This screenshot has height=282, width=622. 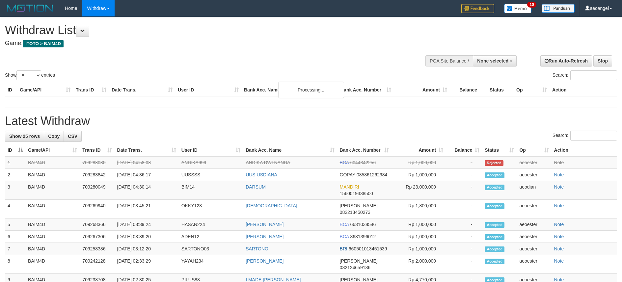 I want to click on td: 6, so click(x=15, y=237).